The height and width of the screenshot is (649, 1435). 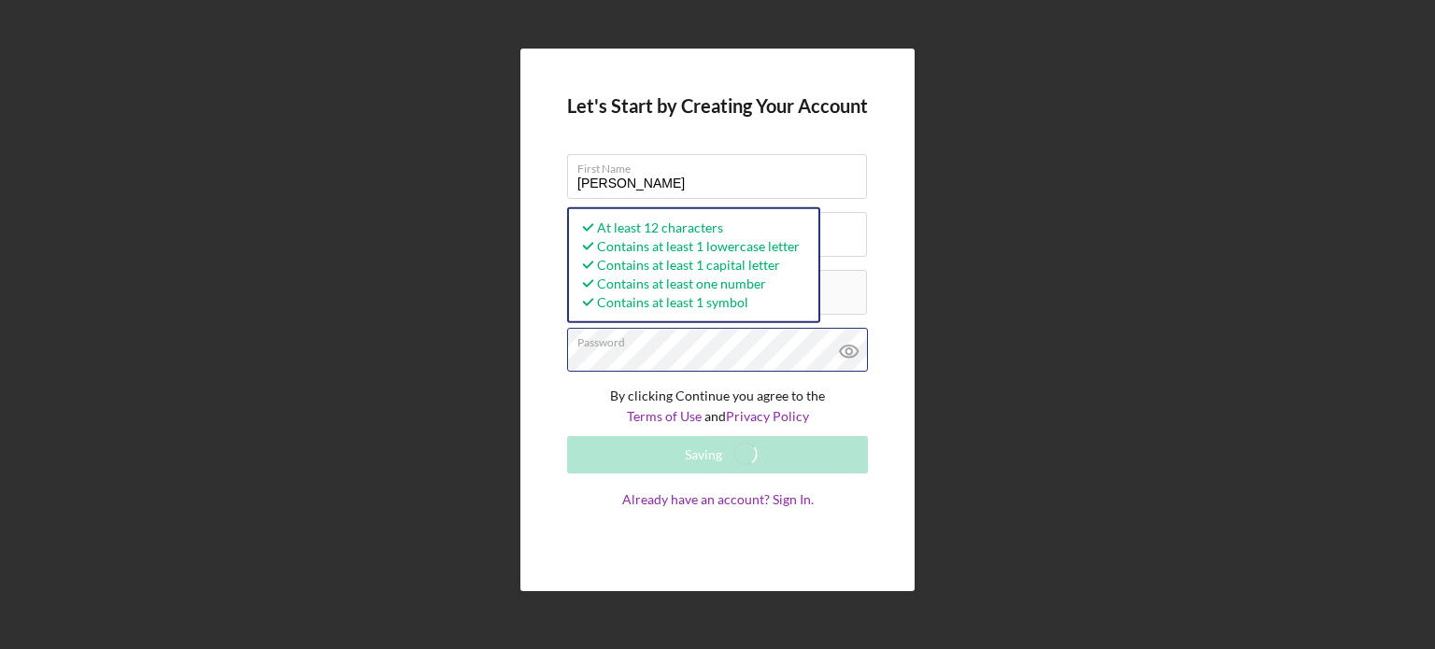 I want to click on button: Saving, so click(x=717, y=455).